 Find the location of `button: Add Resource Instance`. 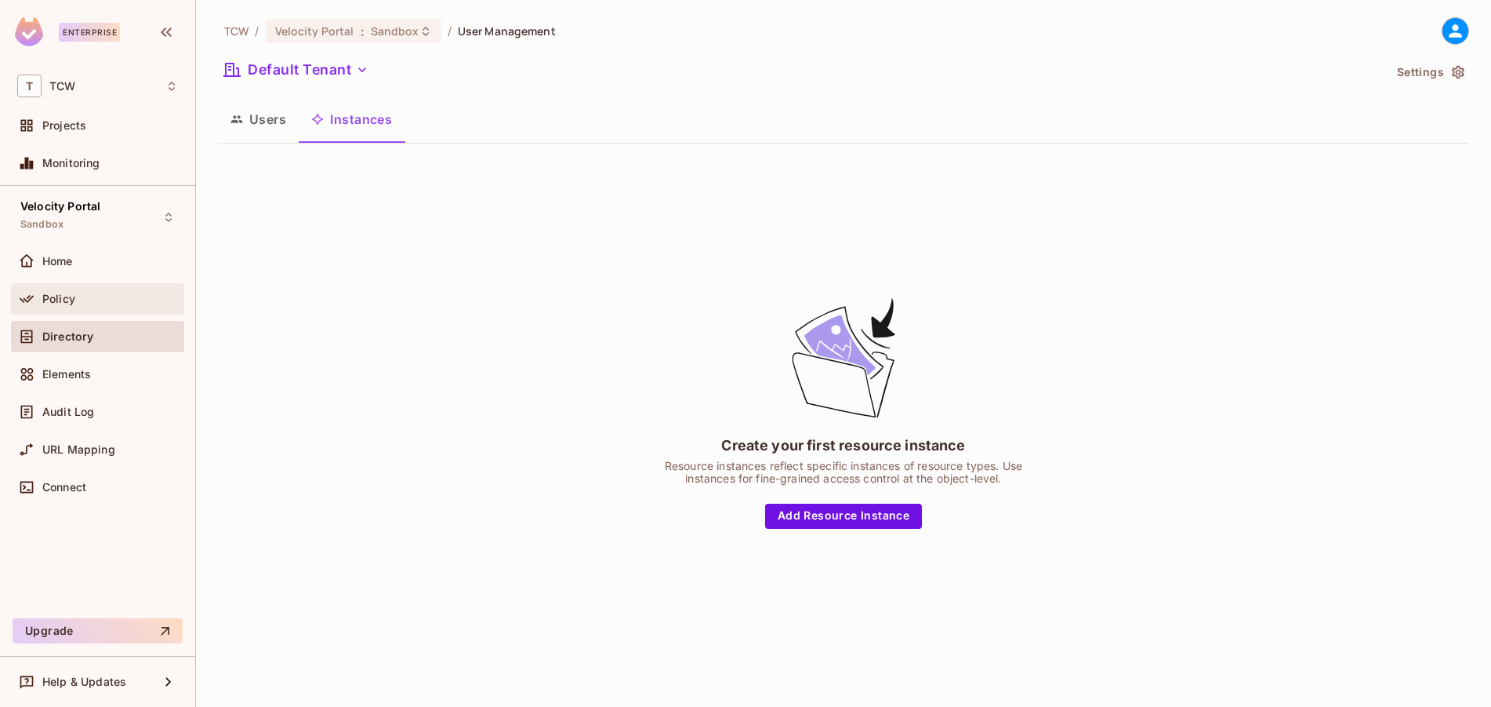

button: Add Resource Instance is located at coordinates (844, 516).